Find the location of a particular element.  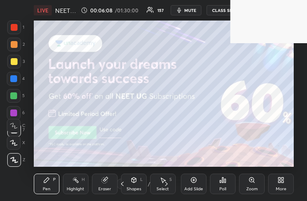

div: 6 is located at coordinates (16, 113).